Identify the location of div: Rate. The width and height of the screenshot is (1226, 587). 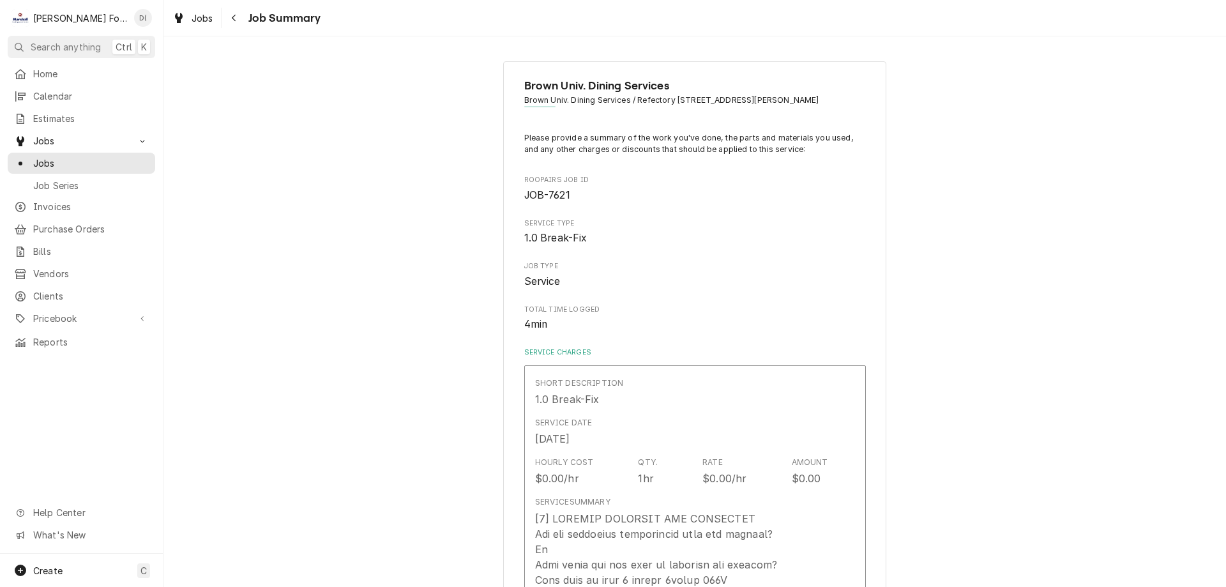
(713, 462).